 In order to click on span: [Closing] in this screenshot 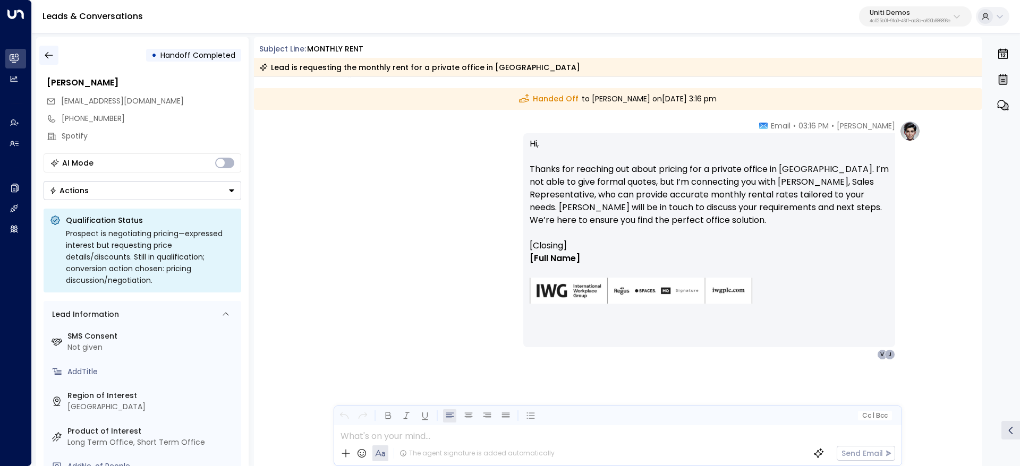, I will do `click(548, 246)`.